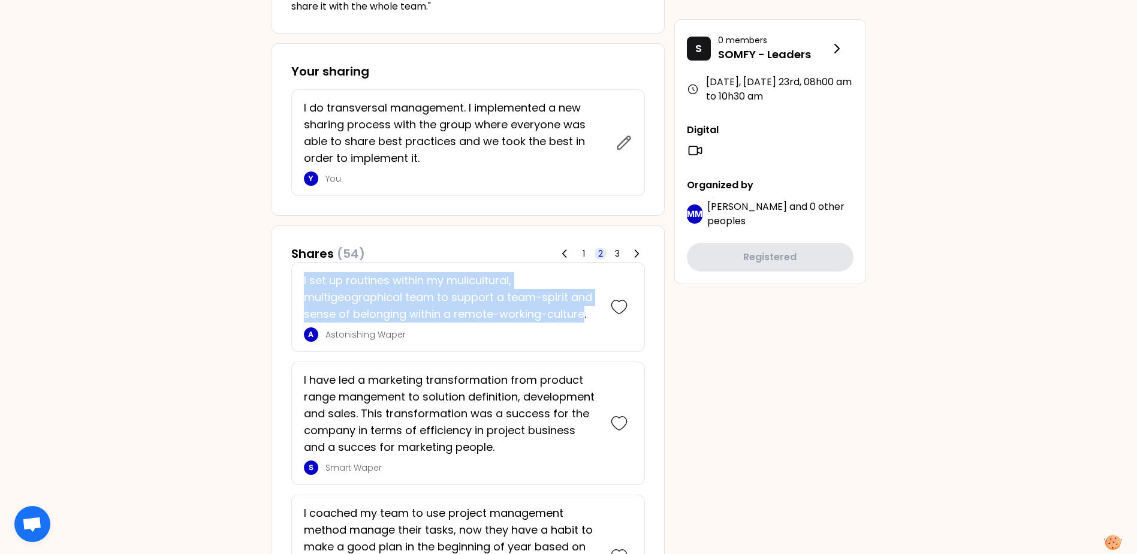  What do you see at coordinates (310, 334) in the screenshot?
I see `p: A` at bounding box center [310, 334].